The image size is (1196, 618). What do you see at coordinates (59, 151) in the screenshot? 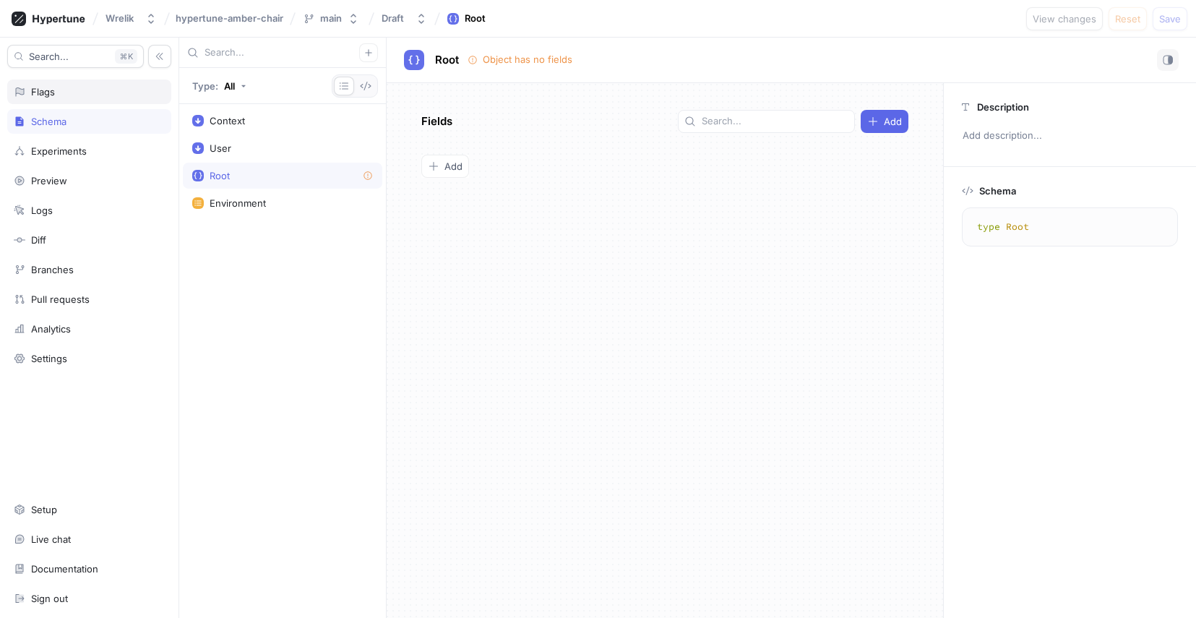
I see `div: Experiments` at bounding box center [59, 151].